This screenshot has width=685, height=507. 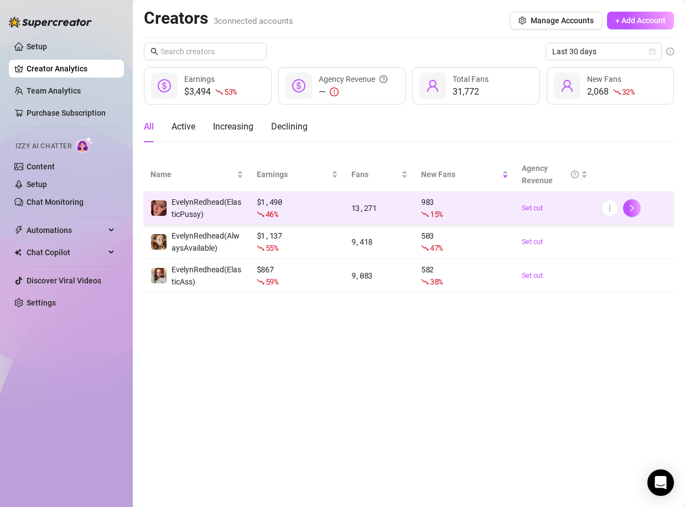 I want to click on span: Automations, so click(x=66, y=230).